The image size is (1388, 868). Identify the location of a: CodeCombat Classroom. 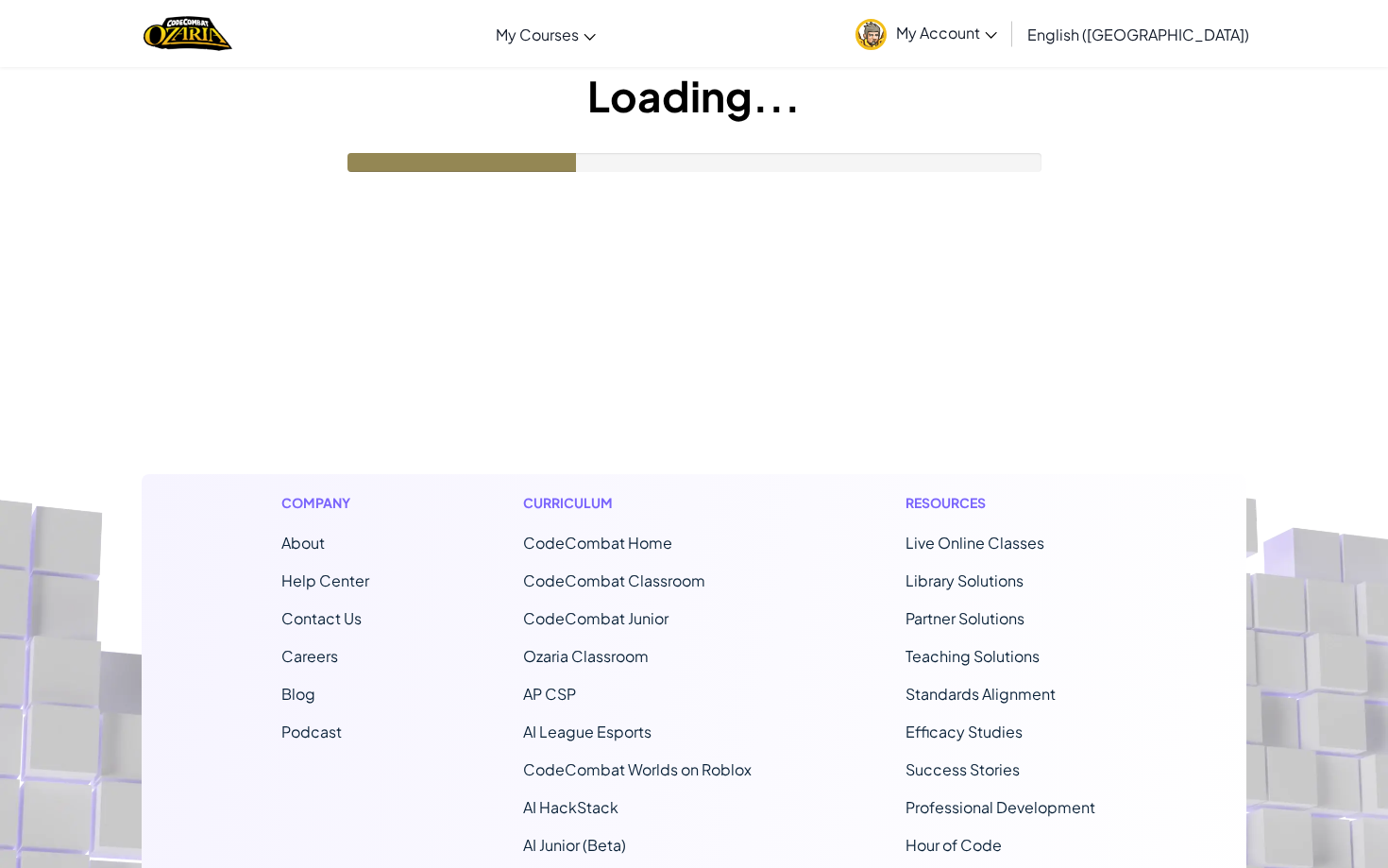
(614, 580).